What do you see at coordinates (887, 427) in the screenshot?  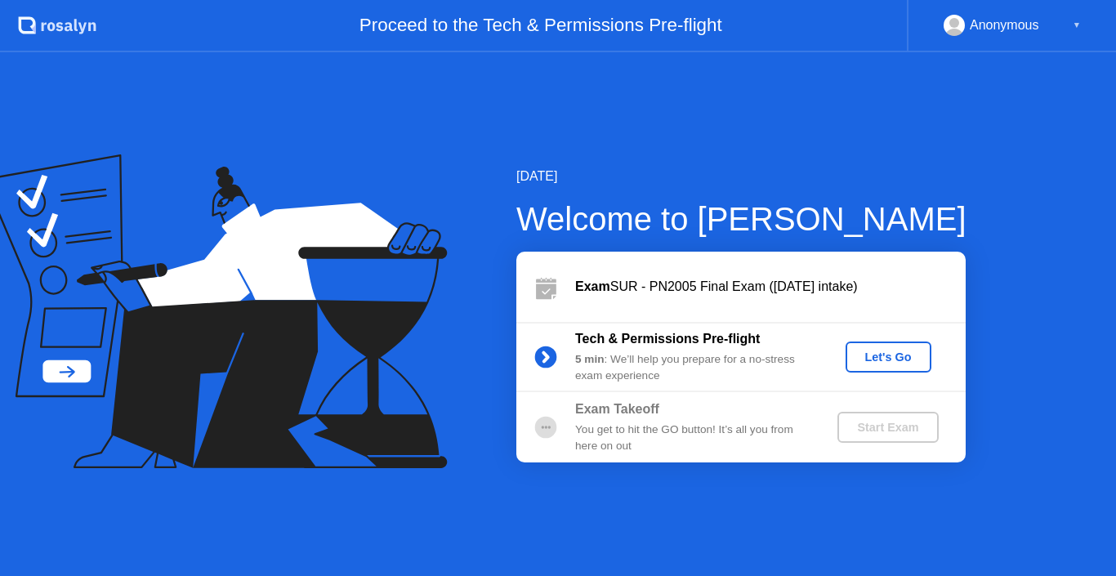 I see `button: Start Exam` at bounding box center [887, 427].